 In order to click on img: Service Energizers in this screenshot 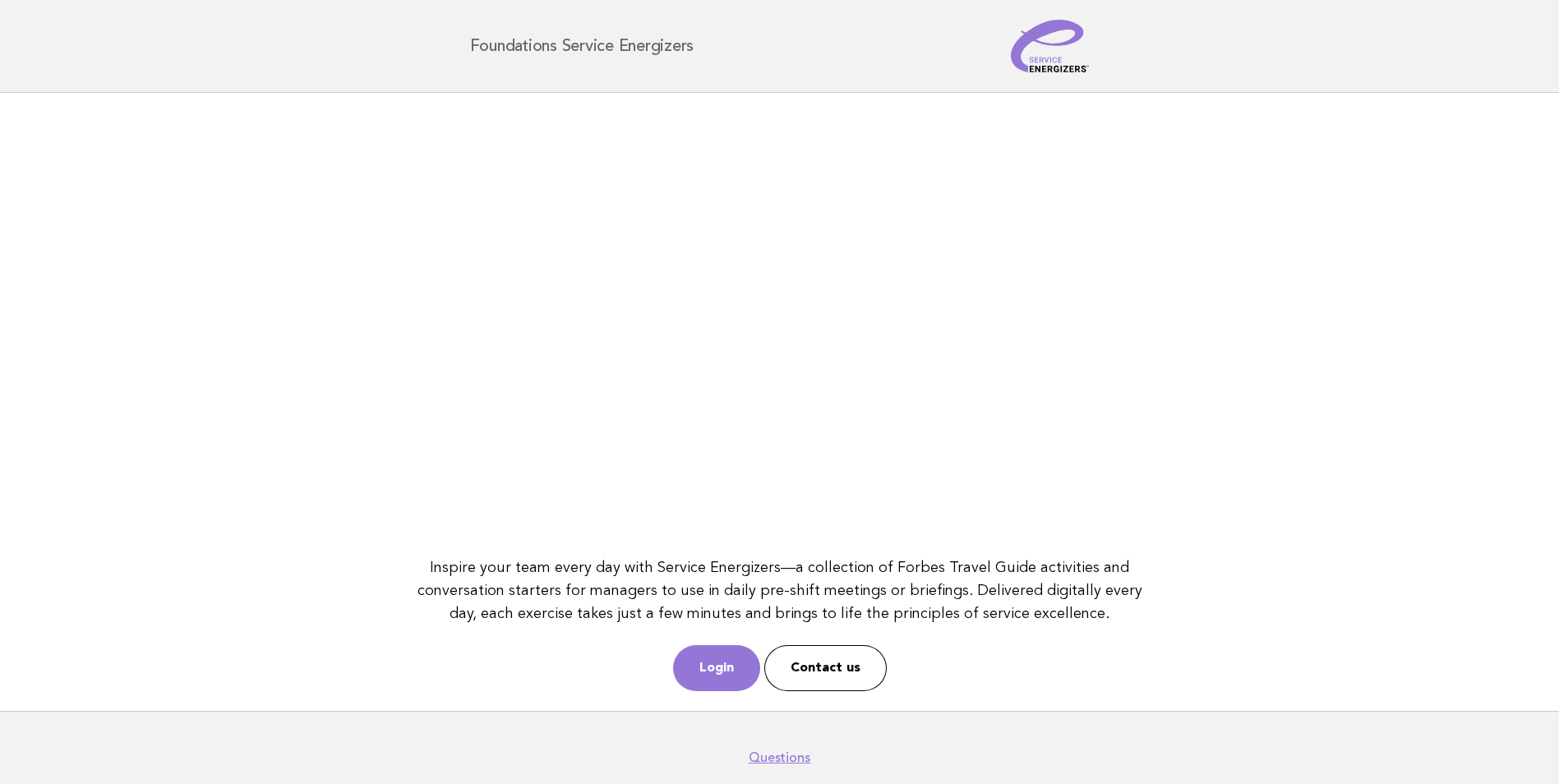, I will do `click(1050, 46)`.